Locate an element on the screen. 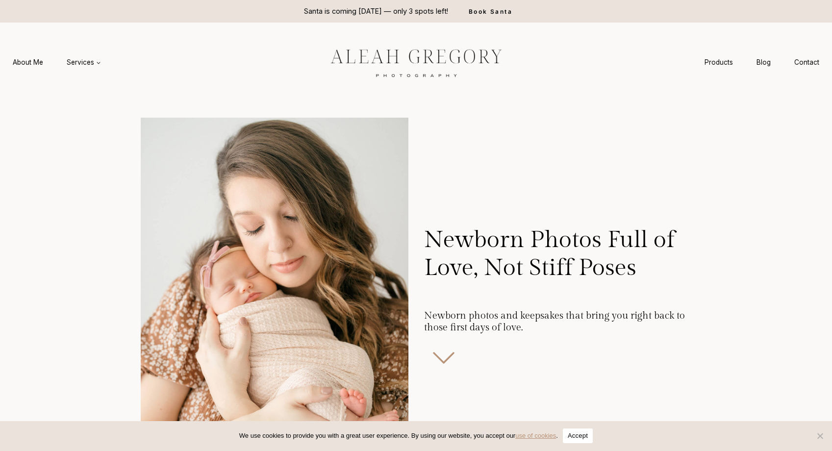 The image size is (832, 451). nav: Primary is located at coordinates (57, 62).